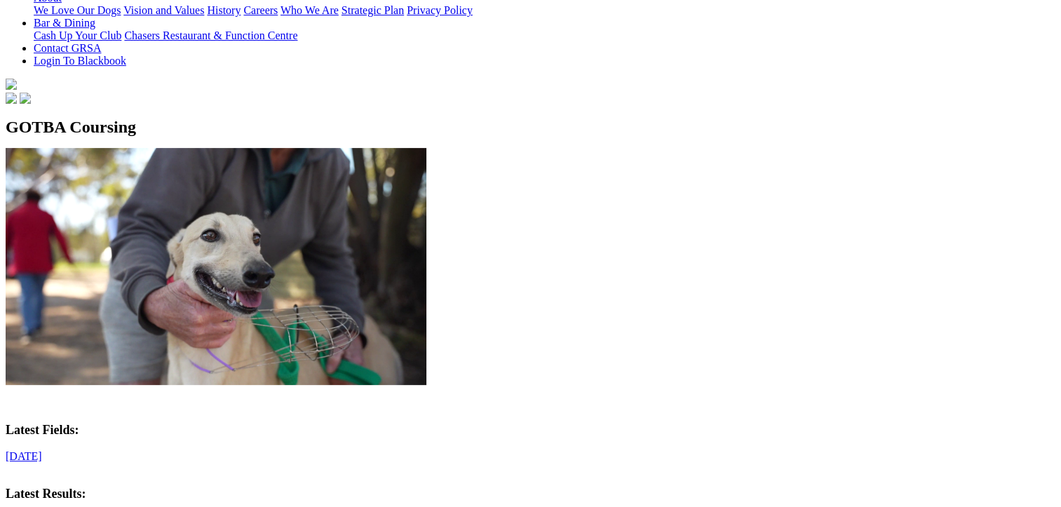 The height and width of the screenshot is (507, 1061). What do you see at coordinates (372, 10) in the screenshot?
I see `a: Strategic Plan` at bounding box center [372, 10].